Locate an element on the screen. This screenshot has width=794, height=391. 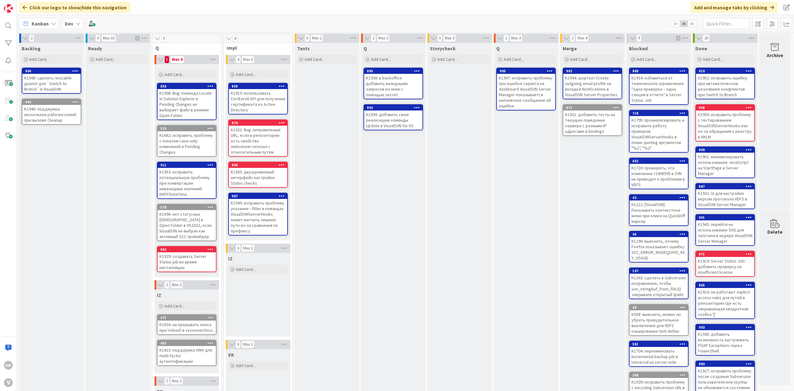
div: 718 is located at coordinates (659, 113).